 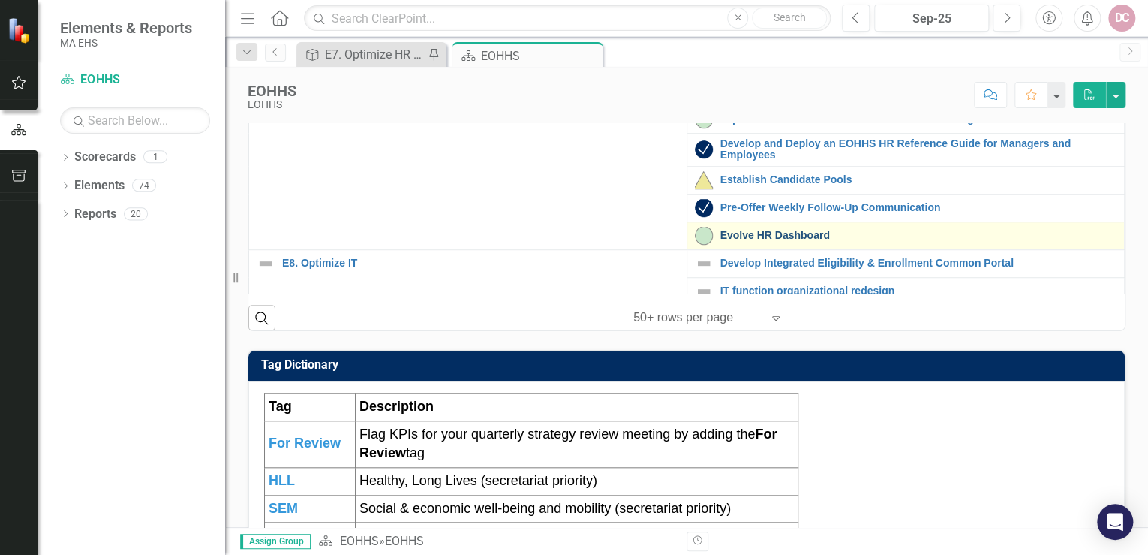 I want to click on div: DC, so click(x=1122, y=18).